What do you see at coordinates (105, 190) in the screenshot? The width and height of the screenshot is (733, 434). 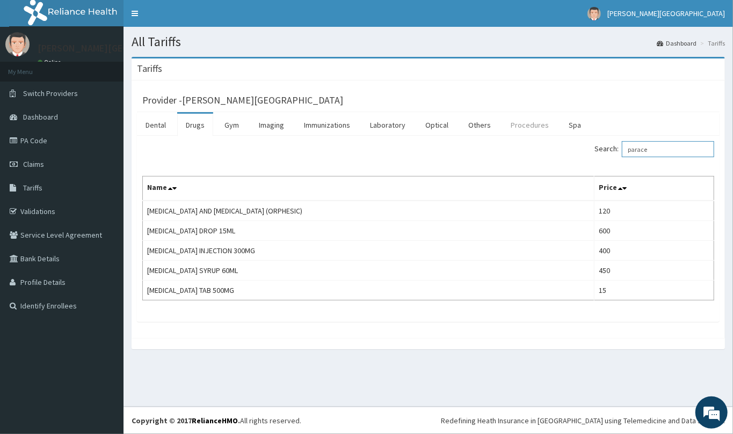 I see `span: We're online!` at bounding box center [105, 190].